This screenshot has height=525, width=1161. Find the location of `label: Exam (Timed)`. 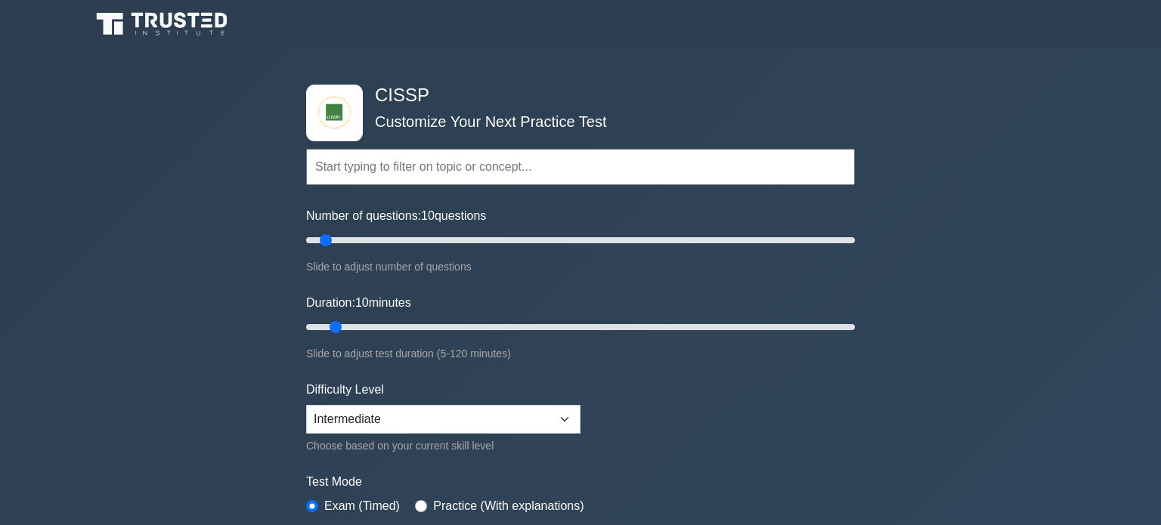

label: Exam (Timed) is located at coordinates (362, 506).